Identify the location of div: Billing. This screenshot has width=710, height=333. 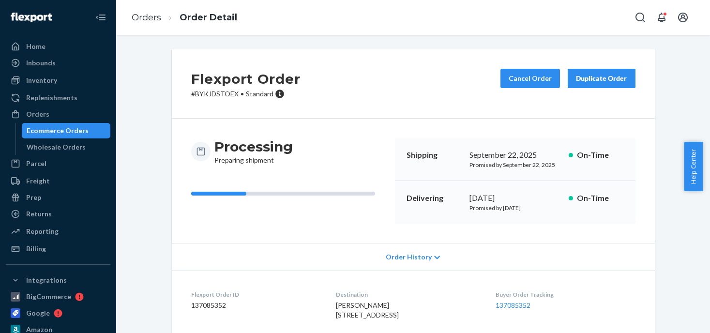
(36, 249).